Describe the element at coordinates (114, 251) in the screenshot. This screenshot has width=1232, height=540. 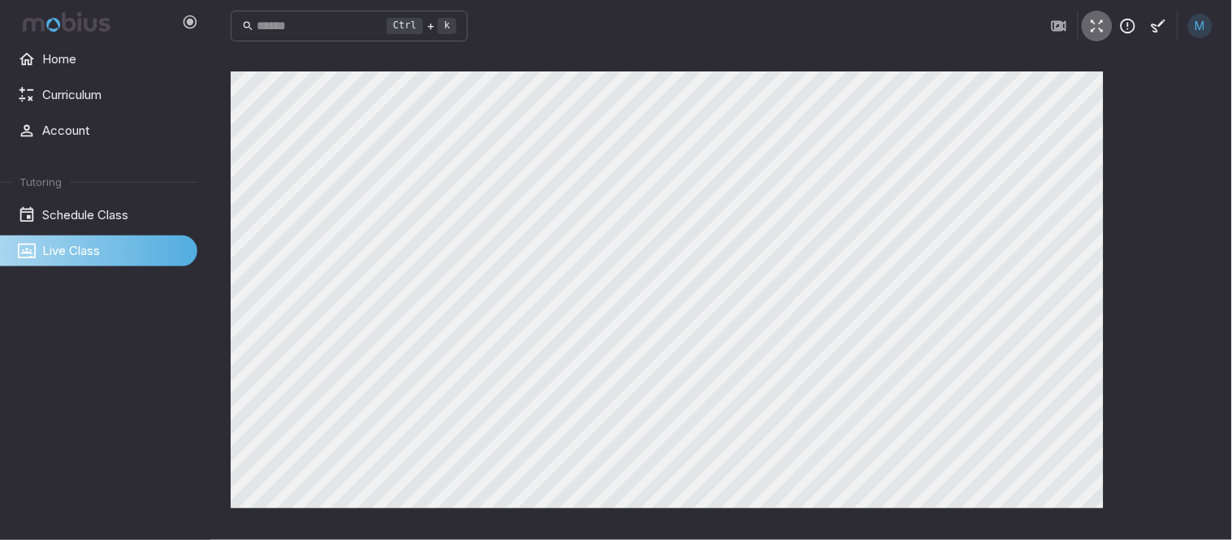
I see `span: Live Class` at that location.